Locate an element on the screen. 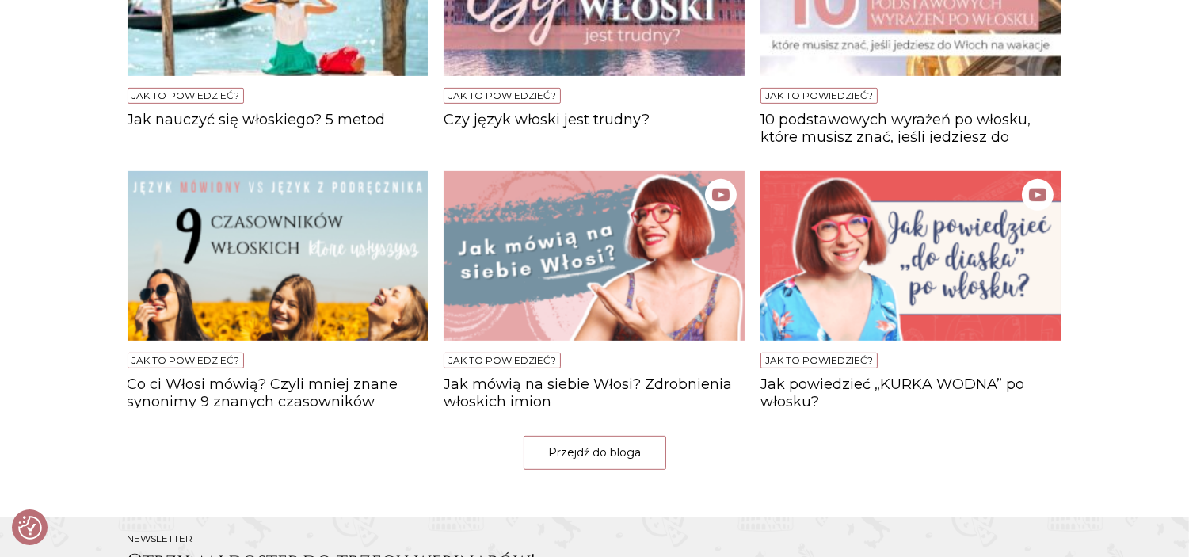 The height and width of the screenshot is (557, 1189). a: Jak mówią na siebie Włosi? Zdrobnienia włoskich imion is located at coordinates (594, 392).